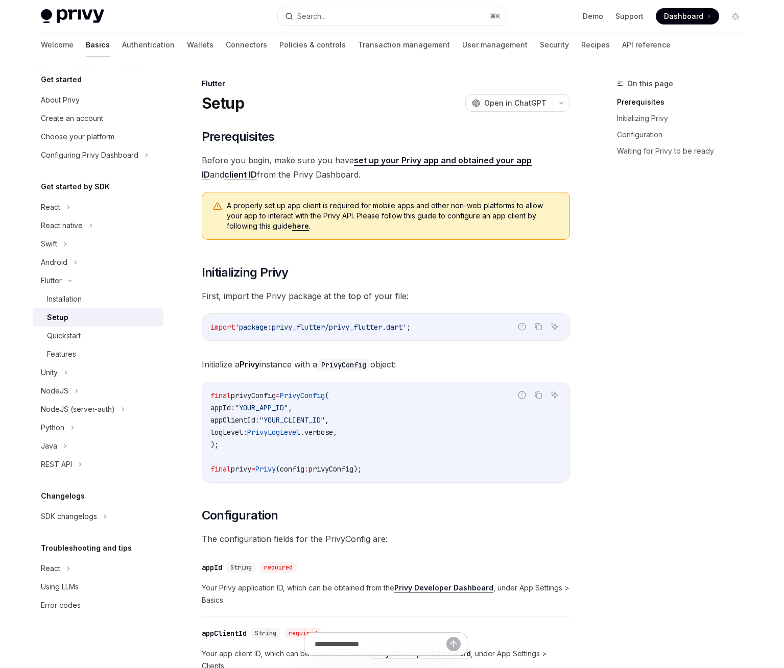 This screenshot has height=668, width=784. Describe the element at coordinates (61, 80) in the screenshot. I see `h5: Get started` at that location.